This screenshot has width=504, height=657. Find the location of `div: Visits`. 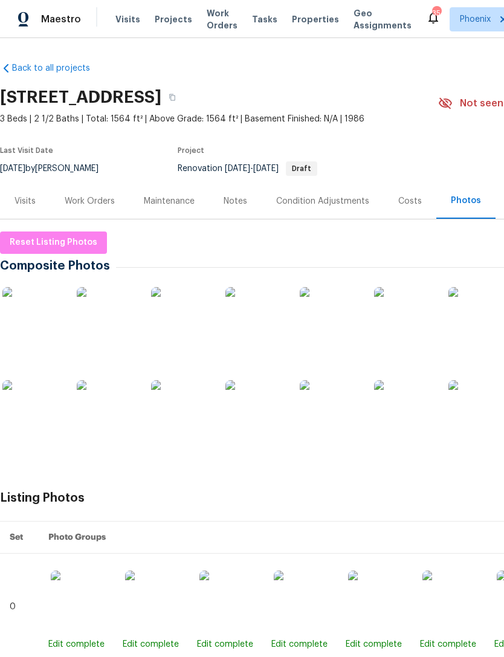

div: Visits is located at coordinates (25, 201).